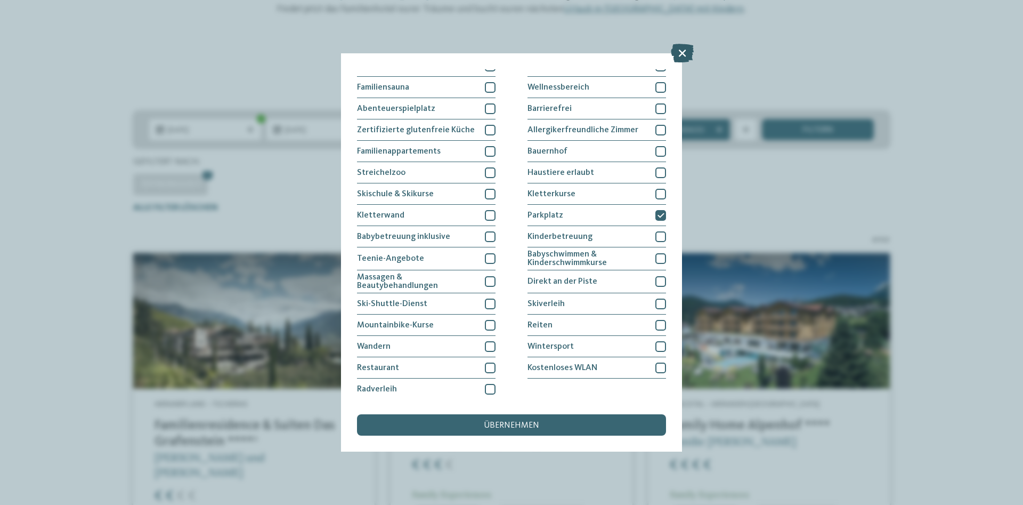 The height and width of the screenshot is (505, 1023). I want to click on span: Teenie-Angebote, so click(391, 258).